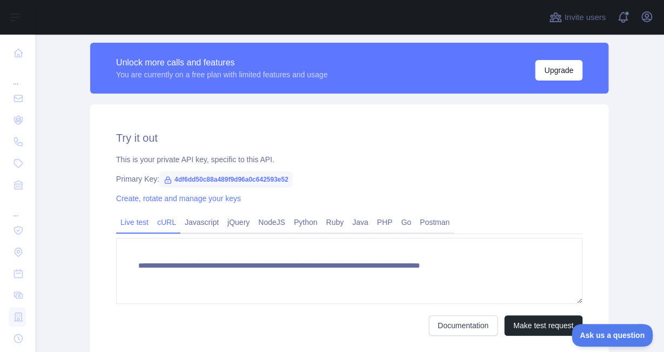 The height and width of the screenshot is (352, 664). What do you see at coordinates (335, 222) in the screenshot?
I see `a: Ruby` at bounding box center [335, 222].